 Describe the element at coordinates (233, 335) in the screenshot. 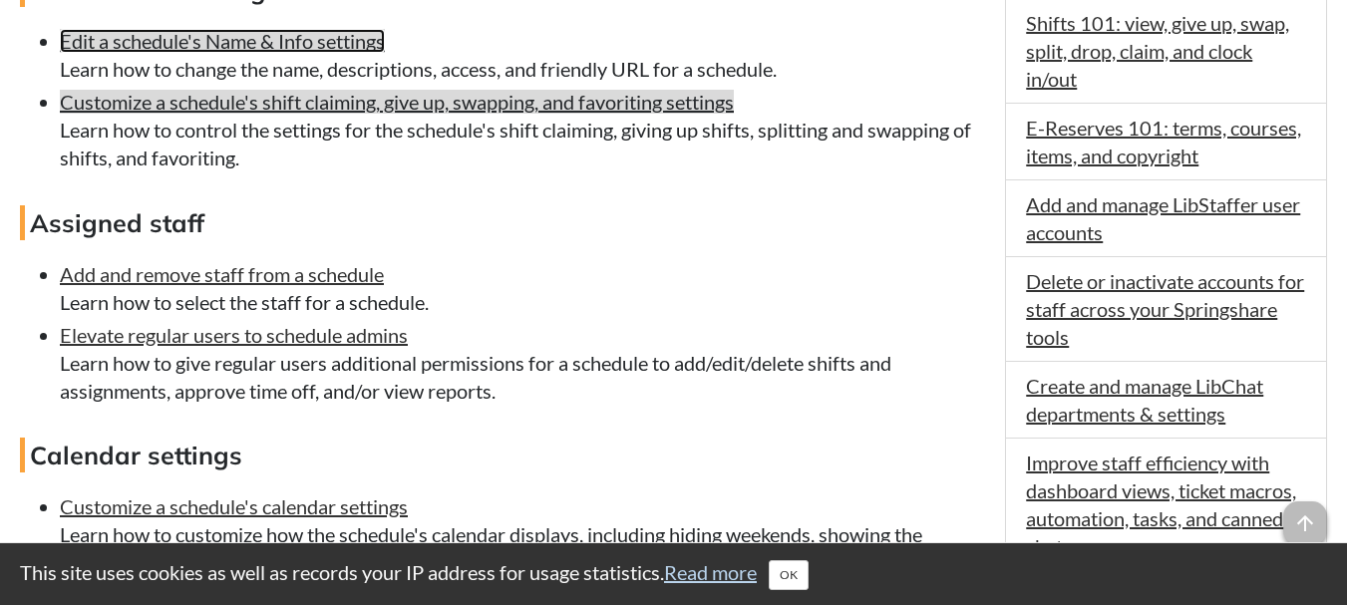

I see `a: Elevate regular users to schedule admins` at that location.